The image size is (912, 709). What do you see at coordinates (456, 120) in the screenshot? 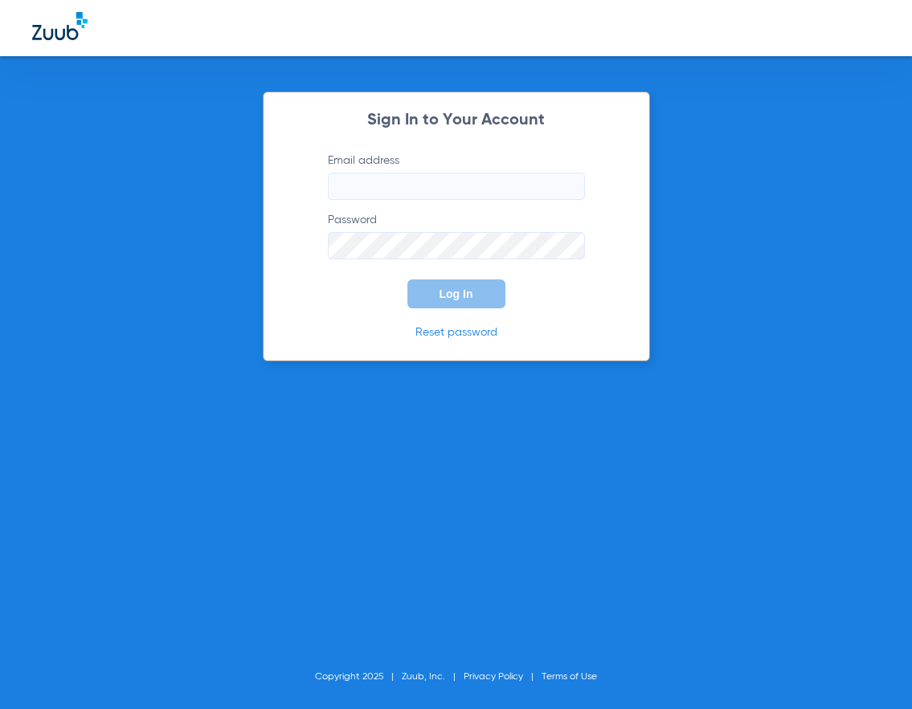
I see `h2: Sign In to Your Account` at bounding box center [456, 120].